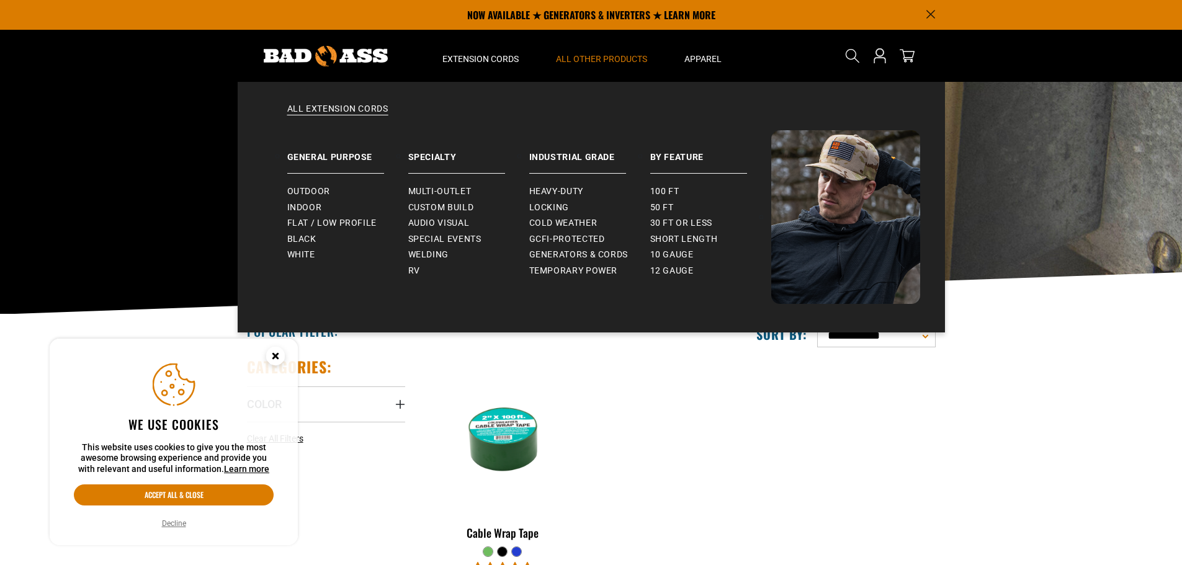 The height and width of the screenshot is (565, 1182). I want to click on span: 50 ft, so click(662, 208).